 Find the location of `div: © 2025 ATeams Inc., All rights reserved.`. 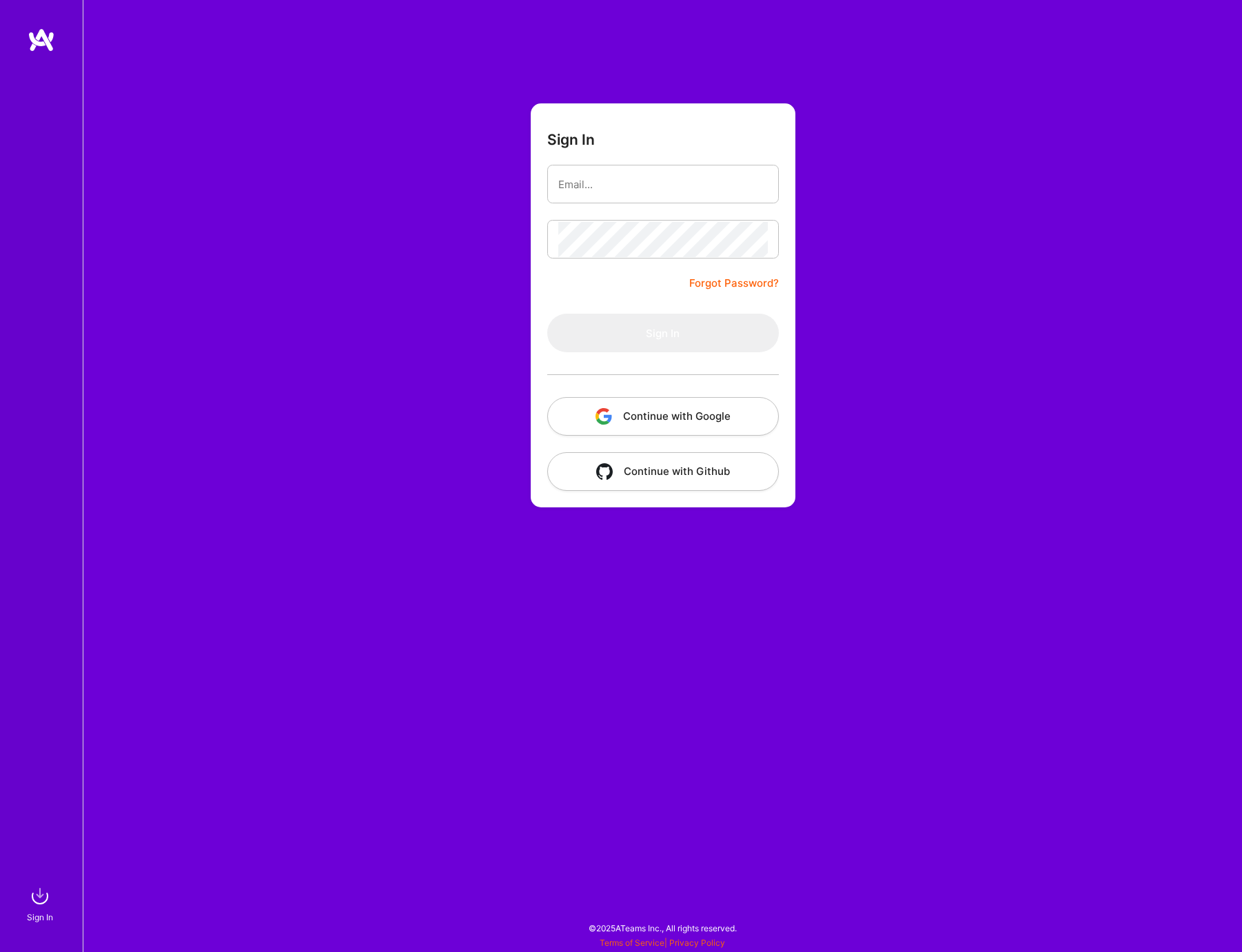

div: © 2025 ATeams Inc., All rights reserved. is located at coordinates (663, 928).